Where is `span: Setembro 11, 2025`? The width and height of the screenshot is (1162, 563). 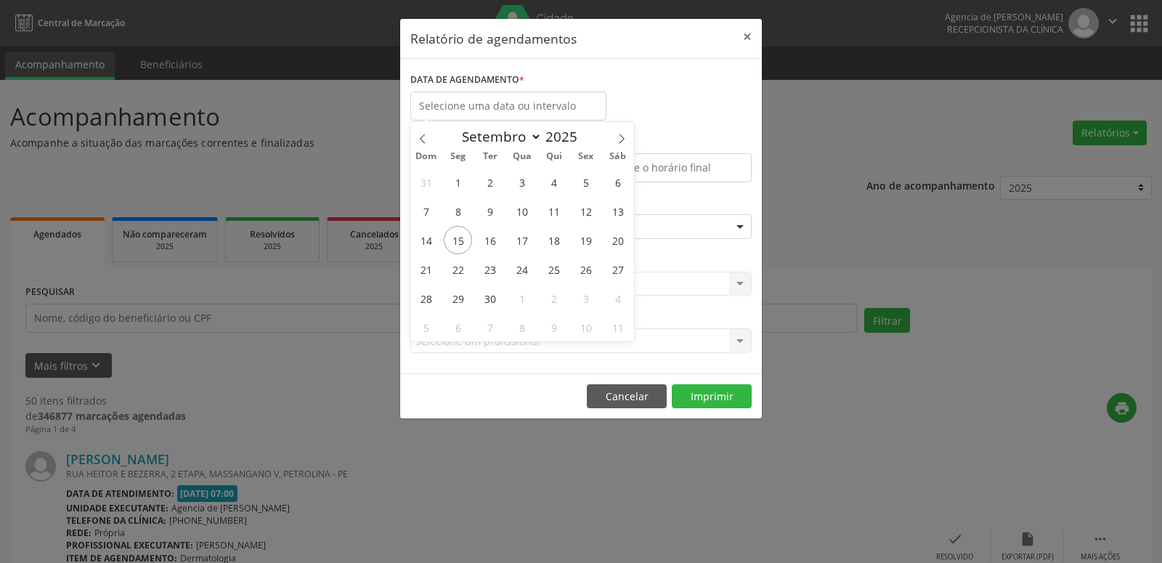
span: Setembro 11, 2025 is located at coordinates (553, 211).